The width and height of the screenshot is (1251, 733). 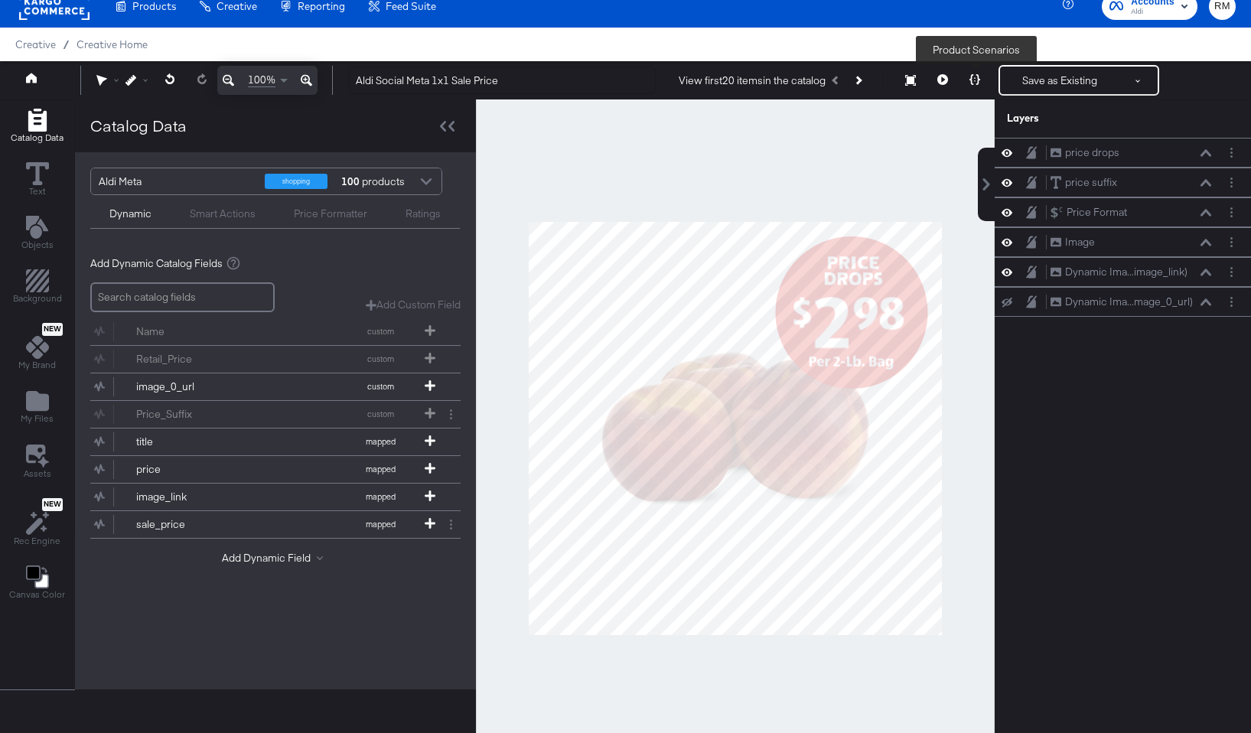 I want to click on button: Add Files, so click(x=37, y=408).